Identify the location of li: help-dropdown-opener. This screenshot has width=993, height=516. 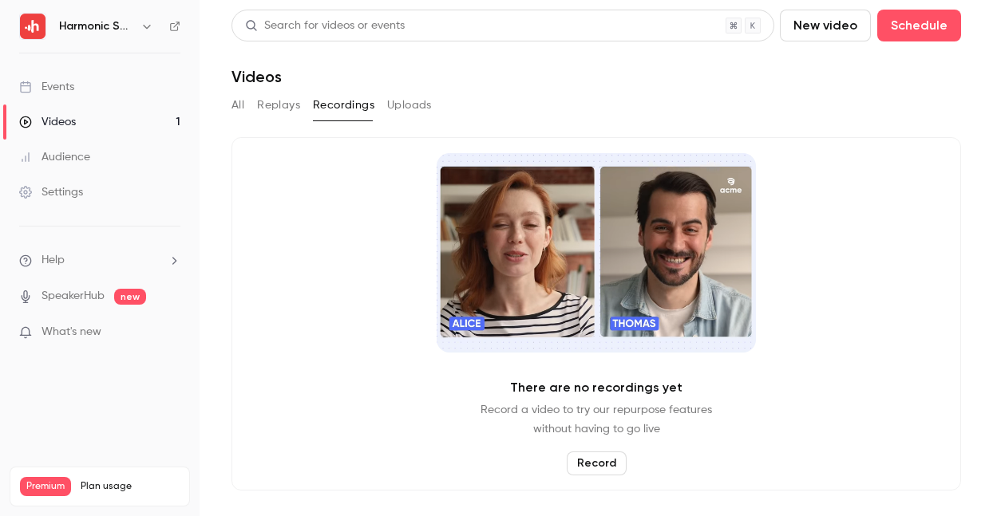
(100, 260).